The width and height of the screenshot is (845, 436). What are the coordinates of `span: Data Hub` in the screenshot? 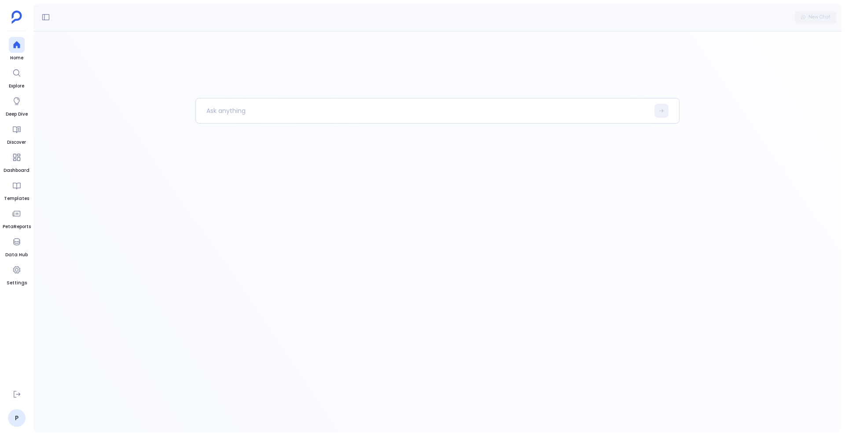 It's located at (16, 255).